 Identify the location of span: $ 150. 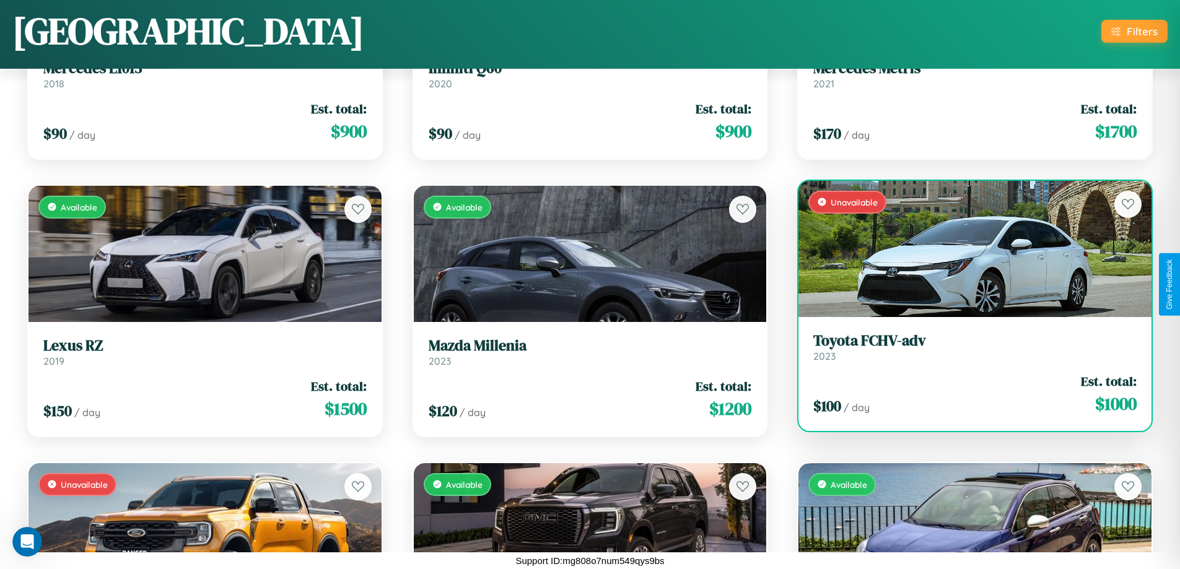
(58, 411).